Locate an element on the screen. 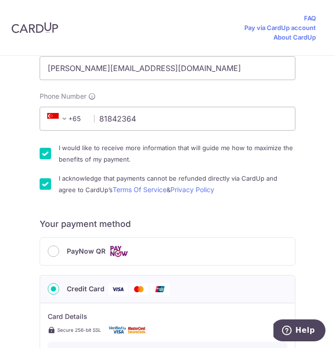 The image size is (335, 348). a: FAQ is located at coordinates (310, 18).